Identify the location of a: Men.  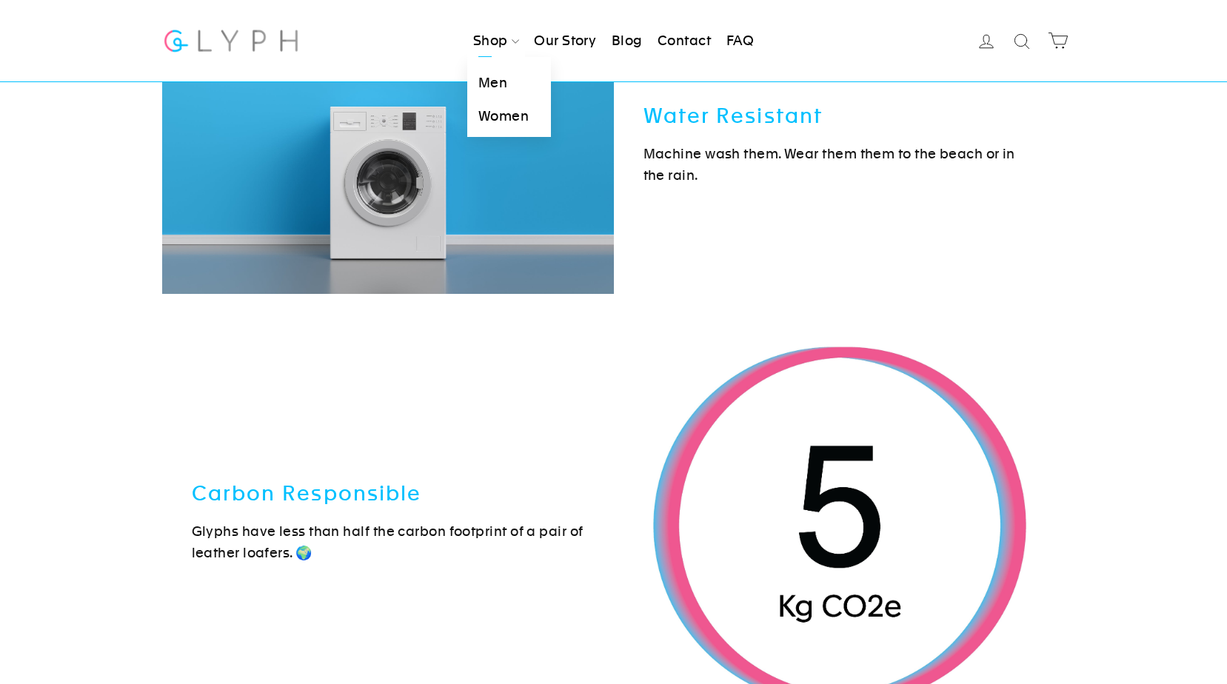
(509, 83).